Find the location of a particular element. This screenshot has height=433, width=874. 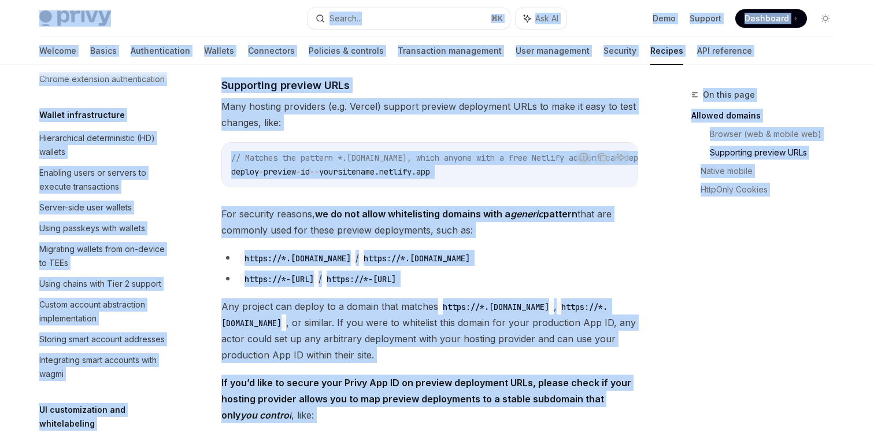

span: Any project can deploy to a domain that matches , , or similar. If you were to whitelist this dom... is located at coordinates (430, 331).